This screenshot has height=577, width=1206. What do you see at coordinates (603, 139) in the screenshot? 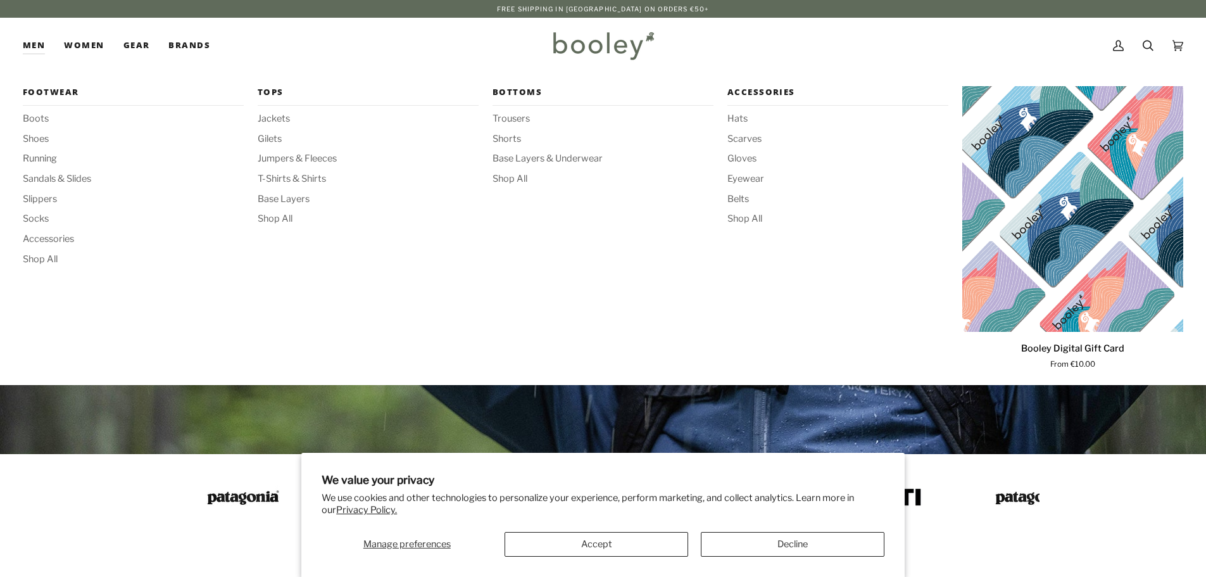
I see `span: Shorts` at bounding box center [603, 139].